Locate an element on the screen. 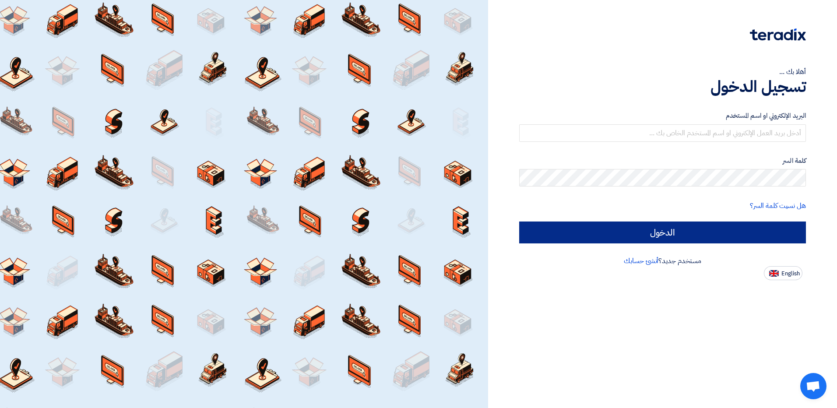 This screenshot has height=408, width=837. img: en-US.png is located at coordinates (774, 273).